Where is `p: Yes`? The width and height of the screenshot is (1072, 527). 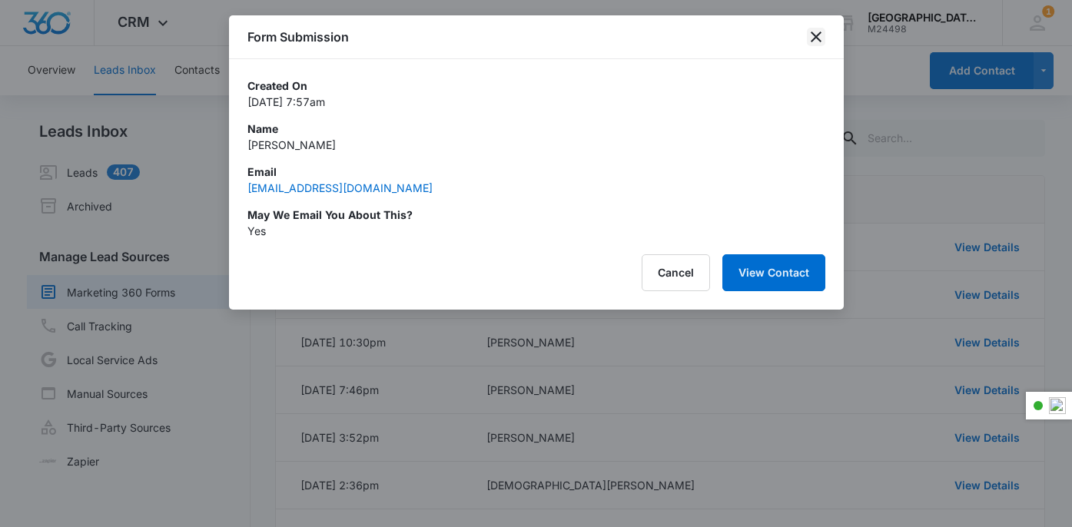 p: Yes is located at coordinates (536, 231).